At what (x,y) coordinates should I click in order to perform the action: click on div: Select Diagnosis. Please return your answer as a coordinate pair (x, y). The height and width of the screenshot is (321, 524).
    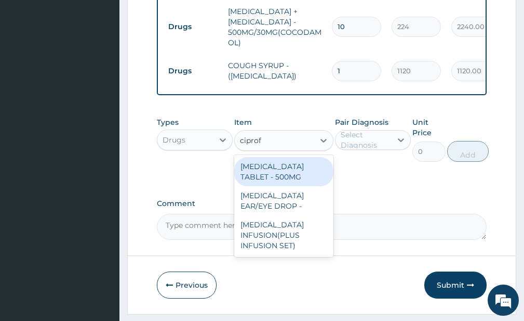
    Looking at the image, I should click on (366, 140).